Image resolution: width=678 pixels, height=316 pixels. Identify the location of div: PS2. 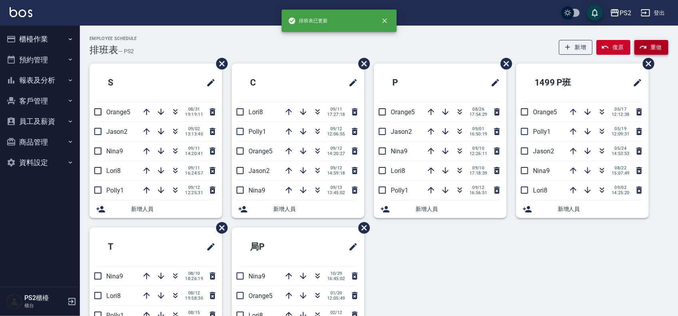
(625, 13).